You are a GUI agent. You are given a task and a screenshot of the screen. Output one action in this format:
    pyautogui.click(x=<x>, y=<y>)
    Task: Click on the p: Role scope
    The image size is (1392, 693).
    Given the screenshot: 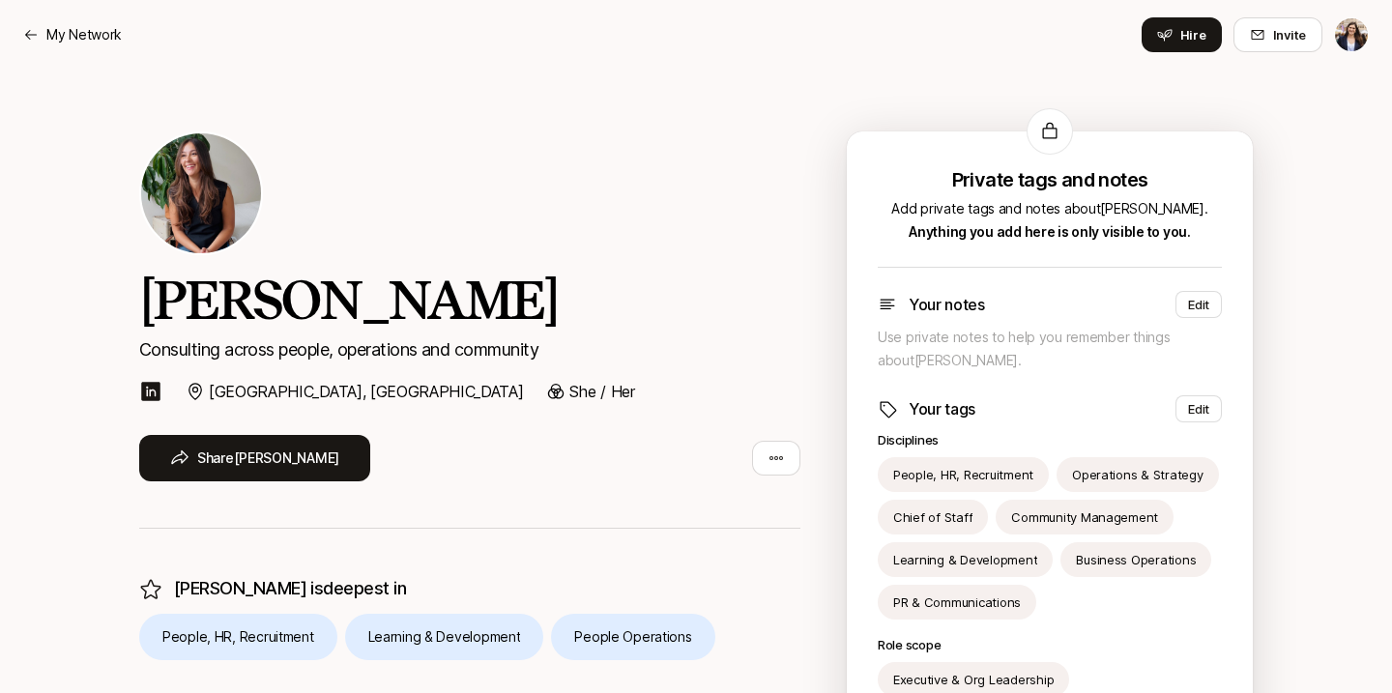 What is the action you would take?
    pyautogui.click(x=1049, y=645)
    